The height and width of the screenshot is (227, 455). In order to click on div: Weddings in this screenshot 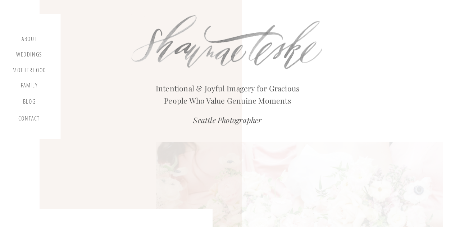, I will do `click(29, 55)`.